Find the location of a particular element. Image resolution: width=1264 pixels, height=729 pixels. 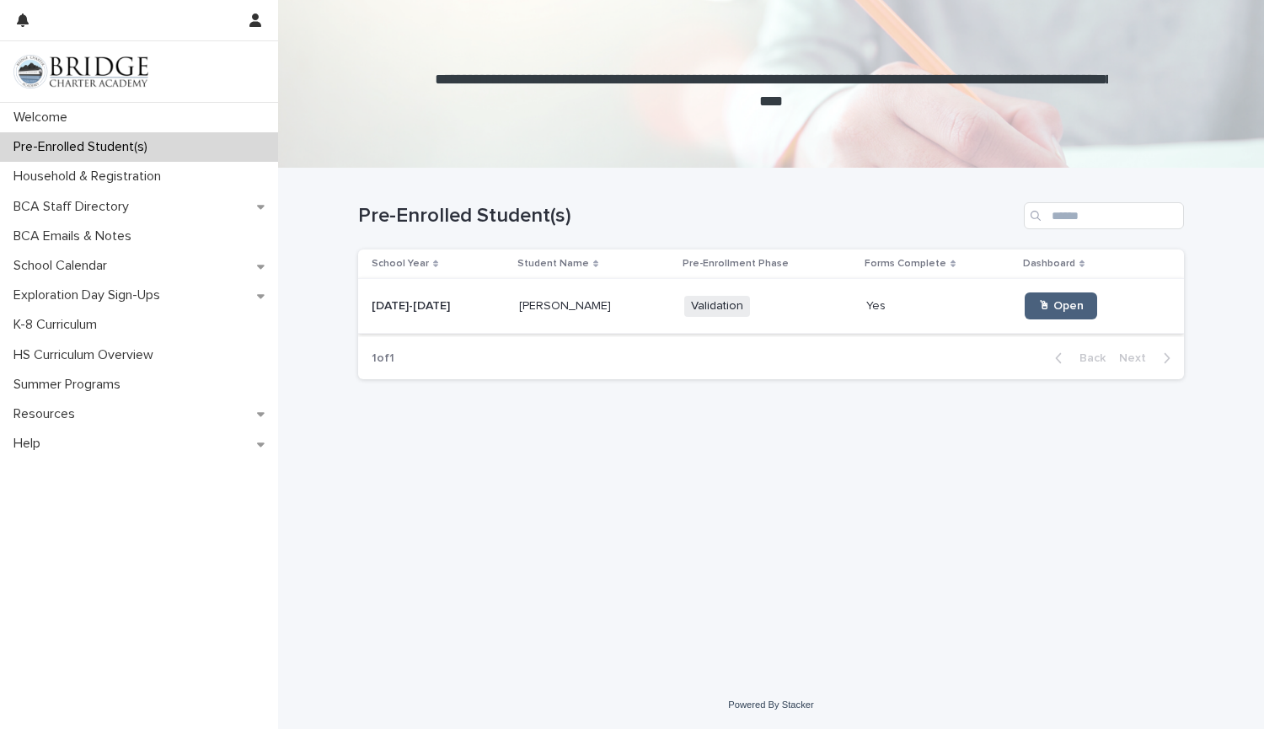

p: Resources is located at coordinates (47, 414).